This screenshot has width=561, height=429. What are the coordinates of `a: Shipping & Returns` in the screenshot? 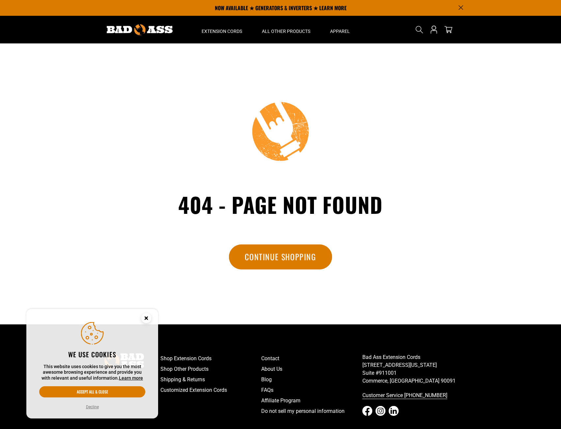 It's located at (211, 380).